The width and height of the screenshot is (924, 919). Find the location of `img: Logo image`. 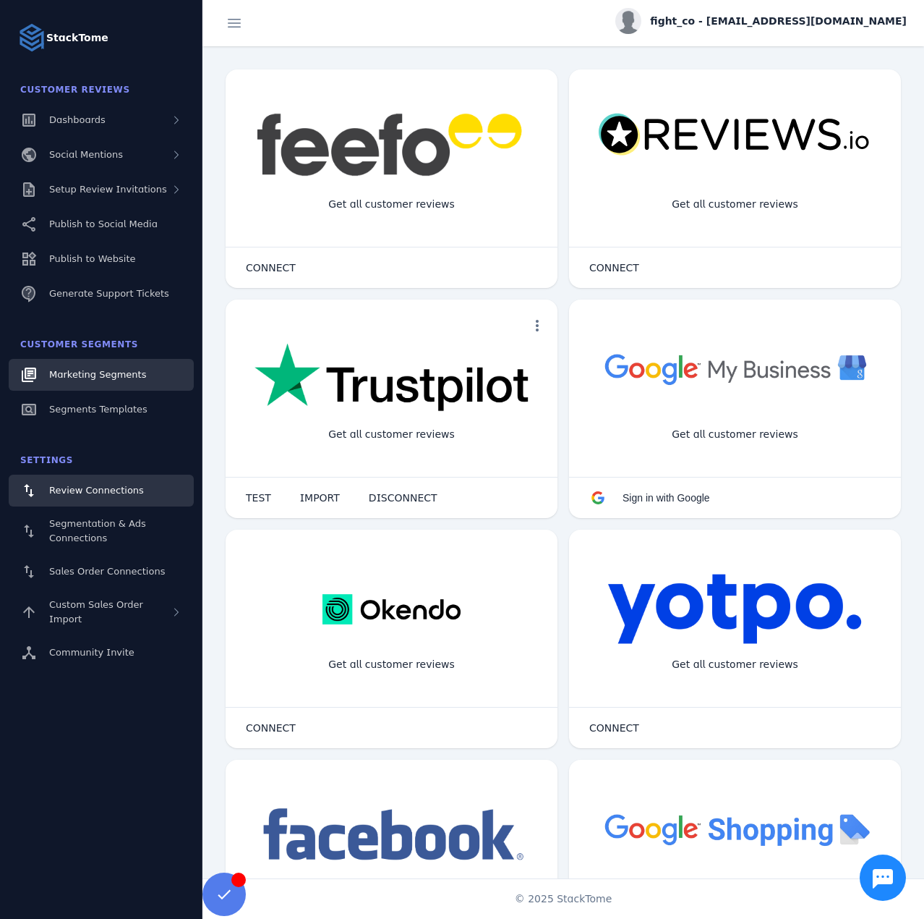

img: Logo image is located at coordinates (32, 38).